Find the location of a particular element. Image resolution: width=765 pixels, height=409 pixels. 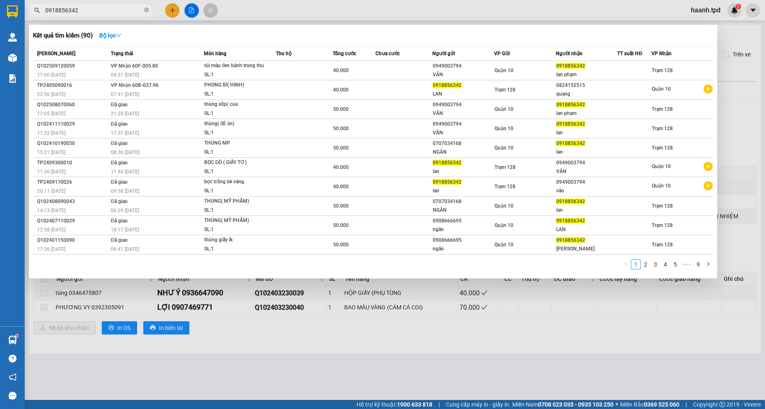

span: VP Nhận is located at coordinates (661, 54).